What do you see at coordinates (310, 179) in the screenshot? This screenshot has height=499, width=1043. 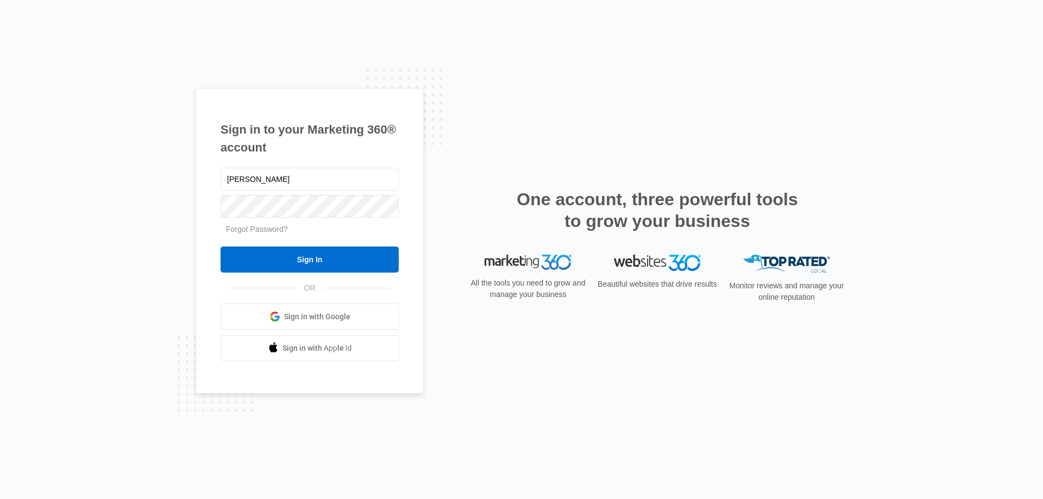 I see `input: Email` at bounding box center [310, 179].